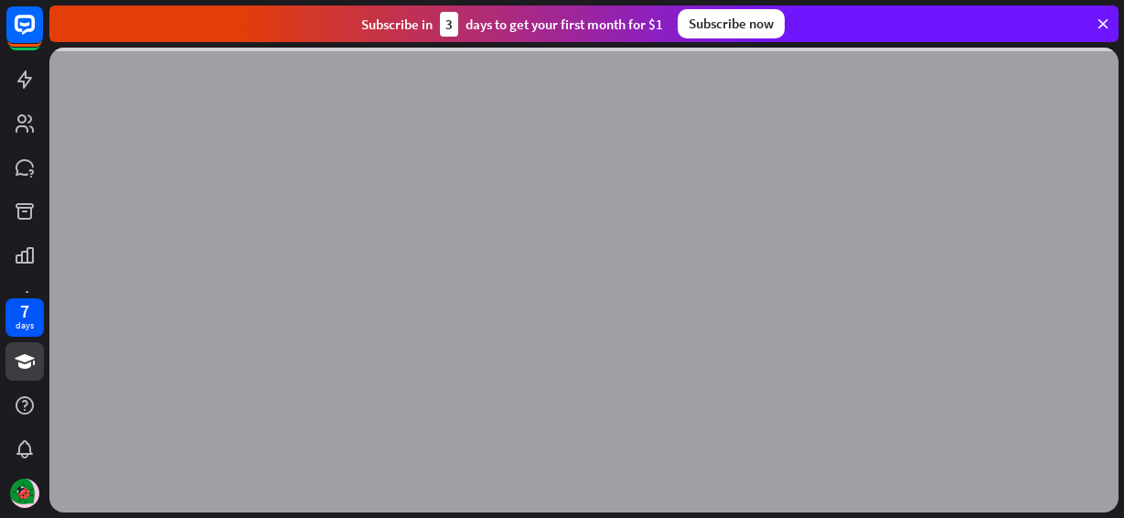  What do you see at coordinates (512, 24) in the screenshot?
I see `div: Subscribe in days to get your first month for $1` at bounding box center [512, 24].